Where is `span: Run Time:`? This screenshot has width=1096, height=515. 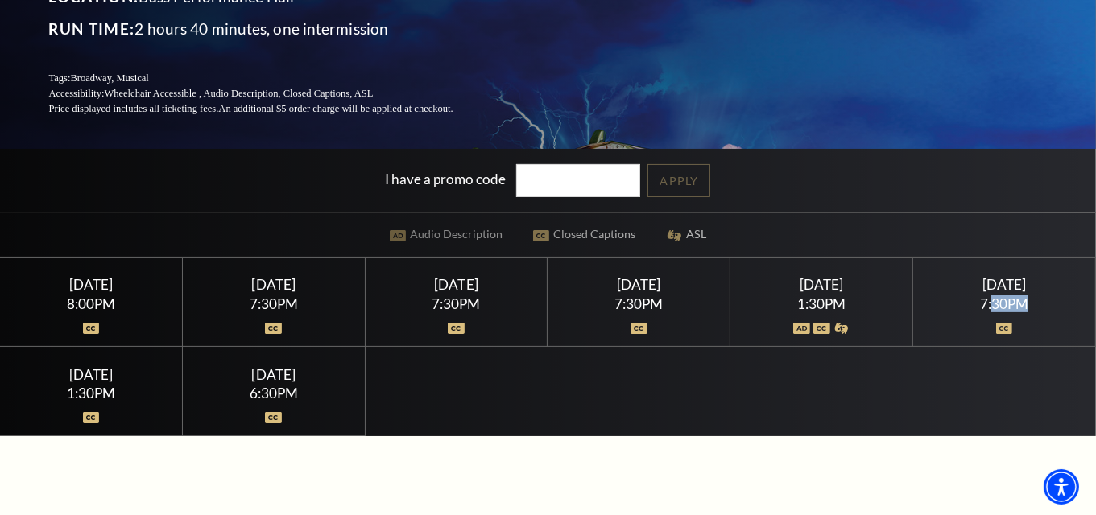 span: Run Time: is located at coordinates (92, 28).